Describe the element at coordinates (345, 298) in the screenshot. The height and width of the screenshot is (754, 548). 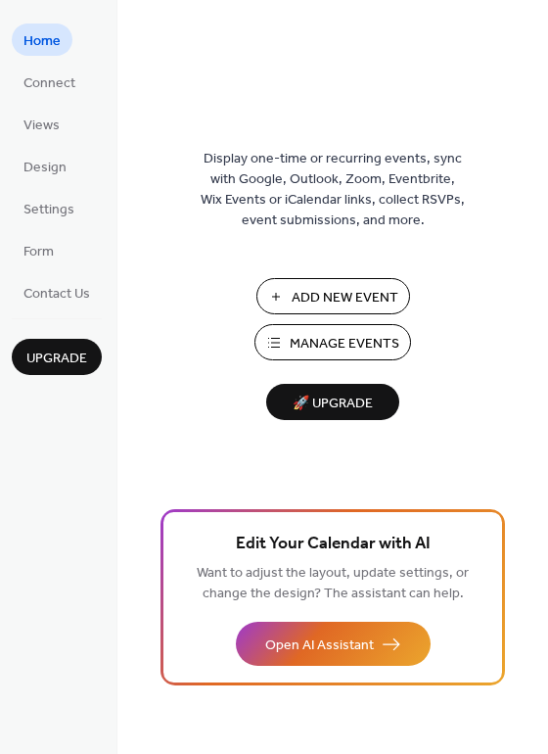
I see `span: Add New Event` at that location.